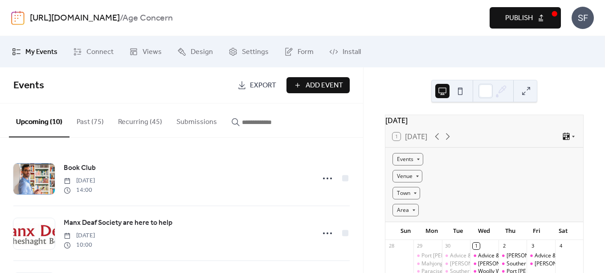 This screenshot has height=273, width=605. I want to click on button: Past (75), so click(90, 120).